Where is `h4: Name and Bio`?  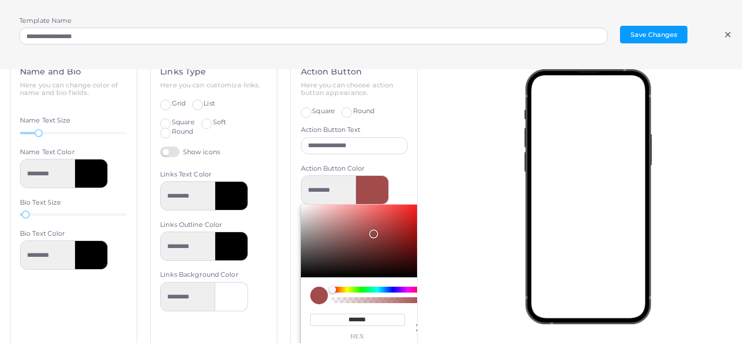
h4: Name and Bio is located at coordinates (73, 72).